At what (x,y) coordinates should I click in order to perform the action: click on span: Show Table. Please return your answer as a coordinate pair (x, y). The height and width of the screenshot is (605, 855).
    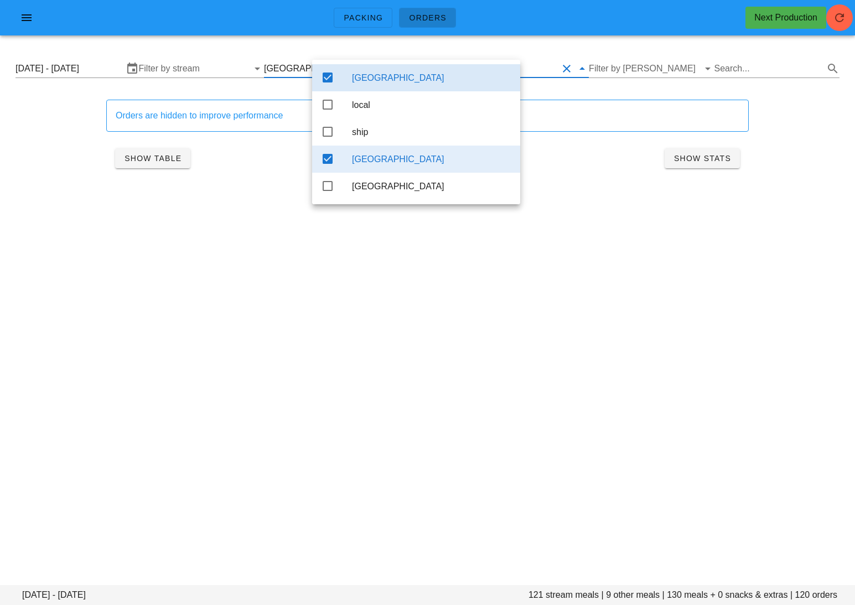
    Looking at the image, I should click on (153, 158).